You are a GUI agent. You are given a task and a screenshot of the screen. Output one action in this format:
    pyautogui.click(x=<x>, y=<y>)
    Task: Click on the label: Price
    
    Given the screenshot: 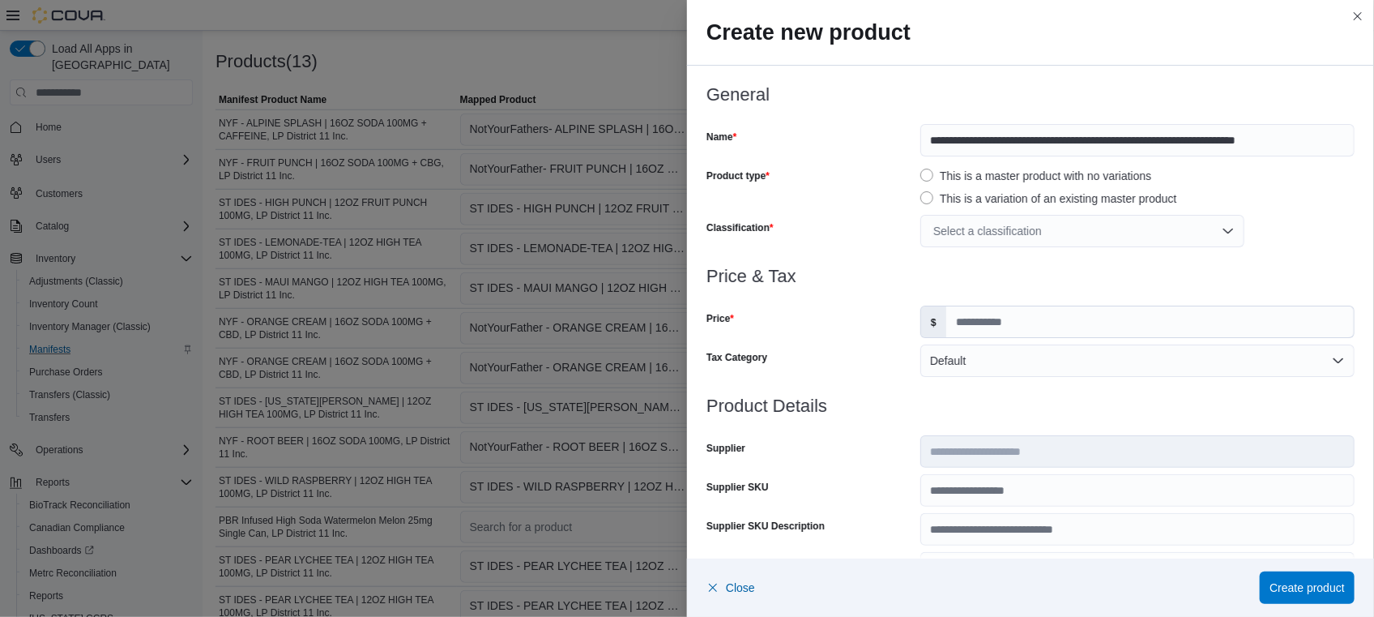 What is the action you would take?
    pyautogui.click(x=720, y=318)
    